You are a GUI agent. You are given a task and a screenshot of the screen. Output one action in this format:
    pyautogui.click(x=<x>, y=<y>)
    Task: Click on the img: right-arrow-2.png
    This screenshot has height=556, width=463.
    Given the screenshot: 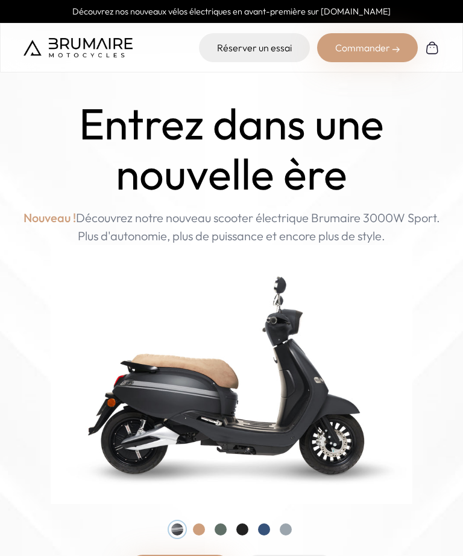 What is the action you would take?
    pyautogui.click(x=396, y=49)
    